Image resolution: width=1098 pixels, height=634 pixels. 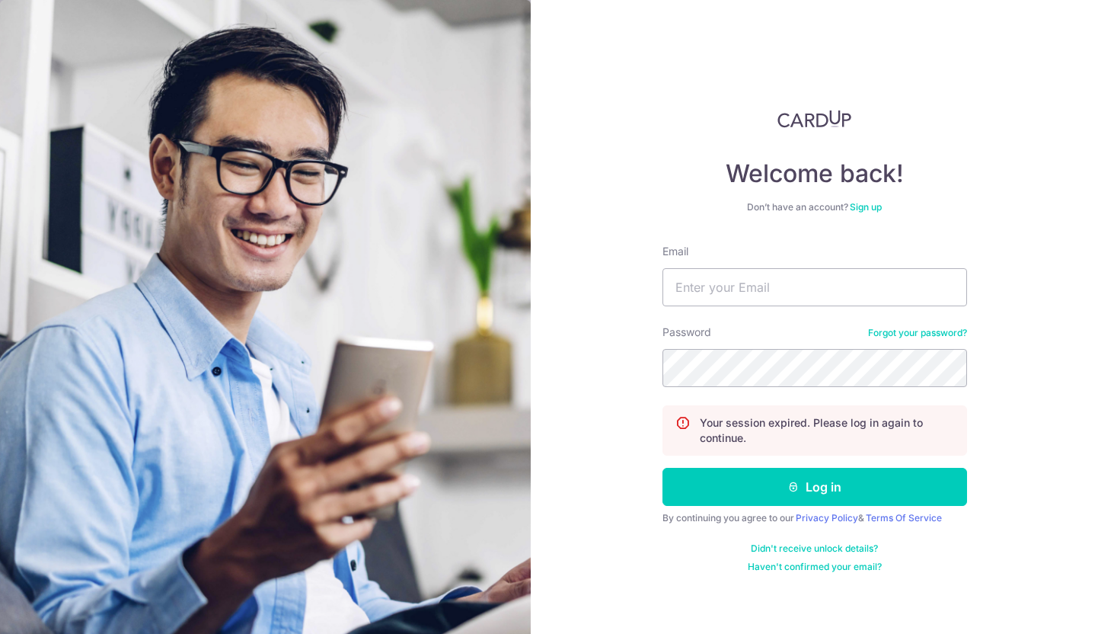 What do you see at coordinates (815, 174) in the screenshot?
I see `h4: Welcome back!` at bounding box center [815, 174].